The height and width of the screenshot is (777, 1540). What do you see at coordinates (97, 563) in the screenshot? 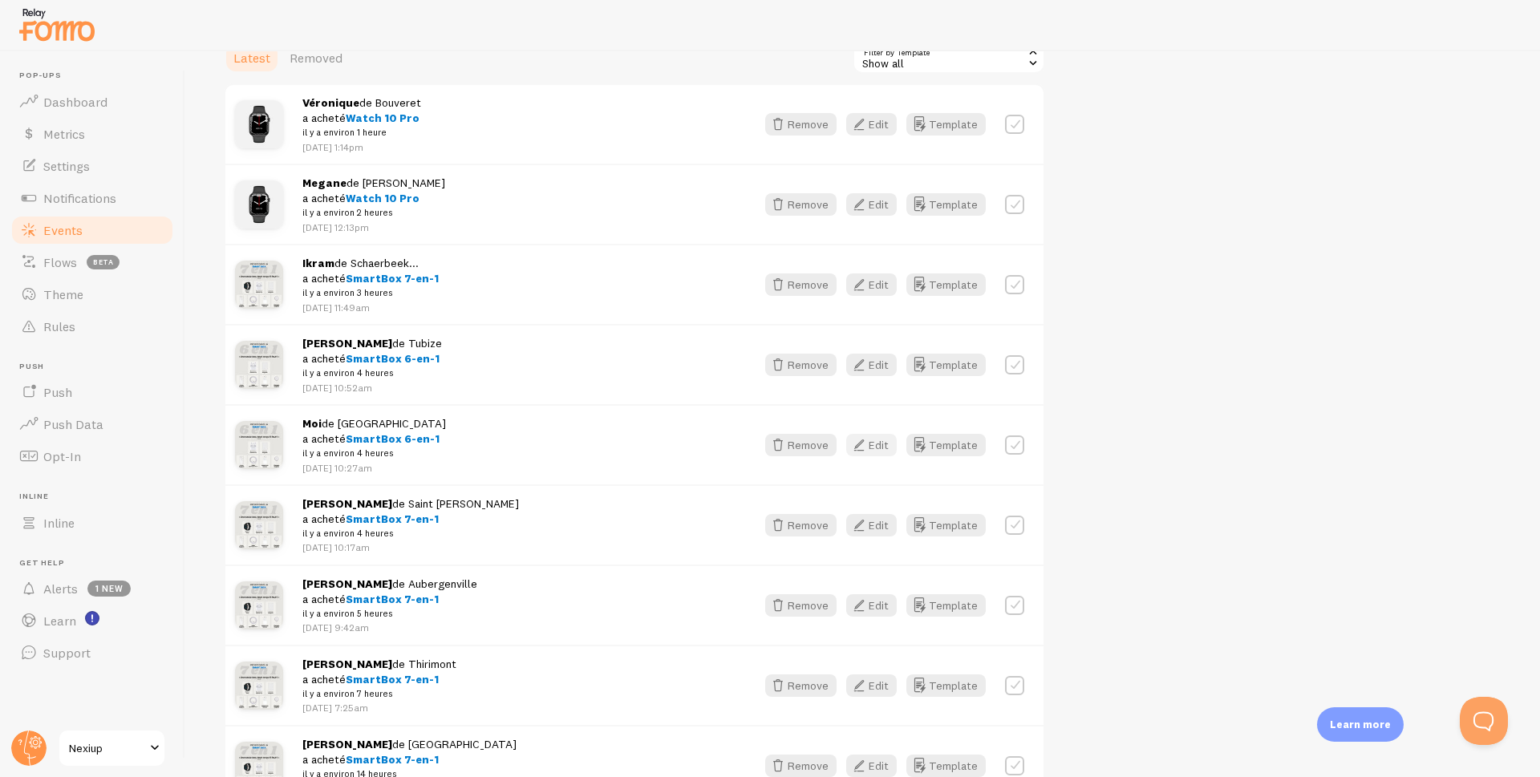
I see `span: Get Help` at bounding box center [97, 563].